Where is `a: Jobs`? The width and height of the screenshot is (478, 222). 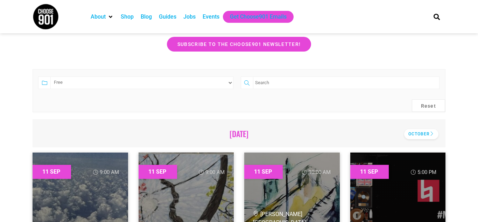
a: Jobs is located at coordinates (189, 17).